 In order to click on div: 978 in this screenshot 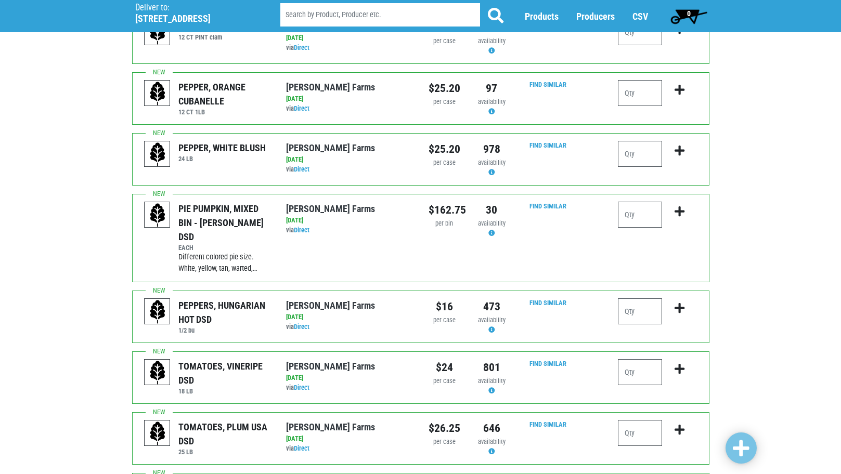, I will do `click(492, 149)`.